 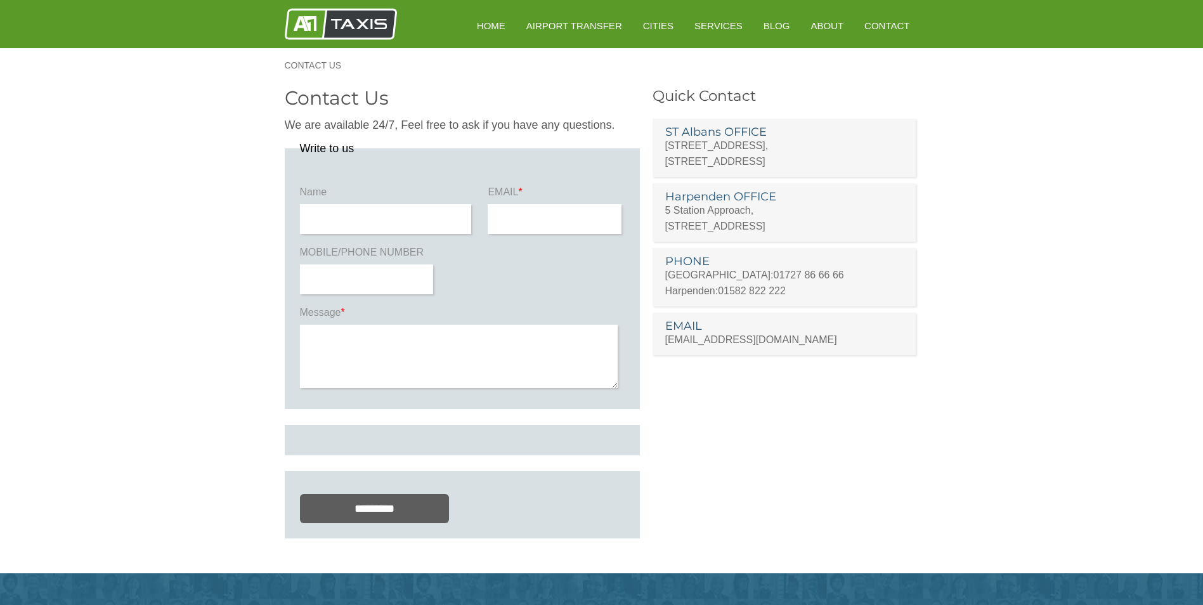 I want to click on a: Blog, so click(x=777, y=25).